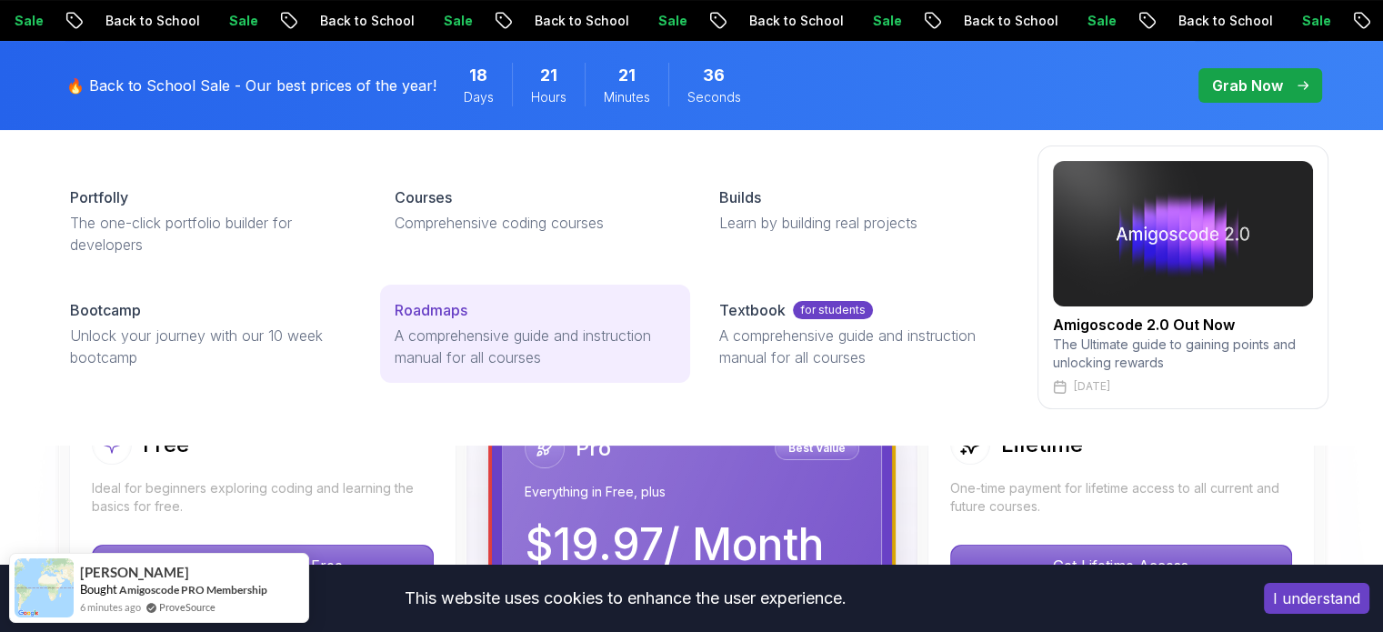 This screenshot has height=632, width=1383. Describe the element at coordinates (251, 85) in the screenshot. I see `p: 🔥 Back to School Sale - Our best prices of the year!` at that location.